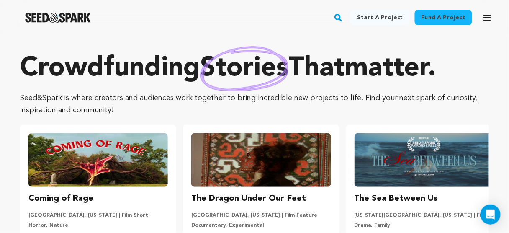  What do you see at coordinates (61, 199) in the screenshot?
I see `h3: Coming of Rage` at bounding box center [61, 199].